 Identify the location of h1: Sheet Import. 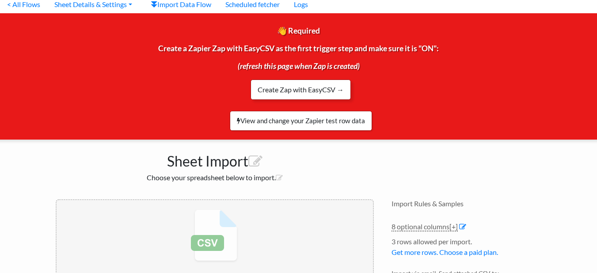
(215, 159).